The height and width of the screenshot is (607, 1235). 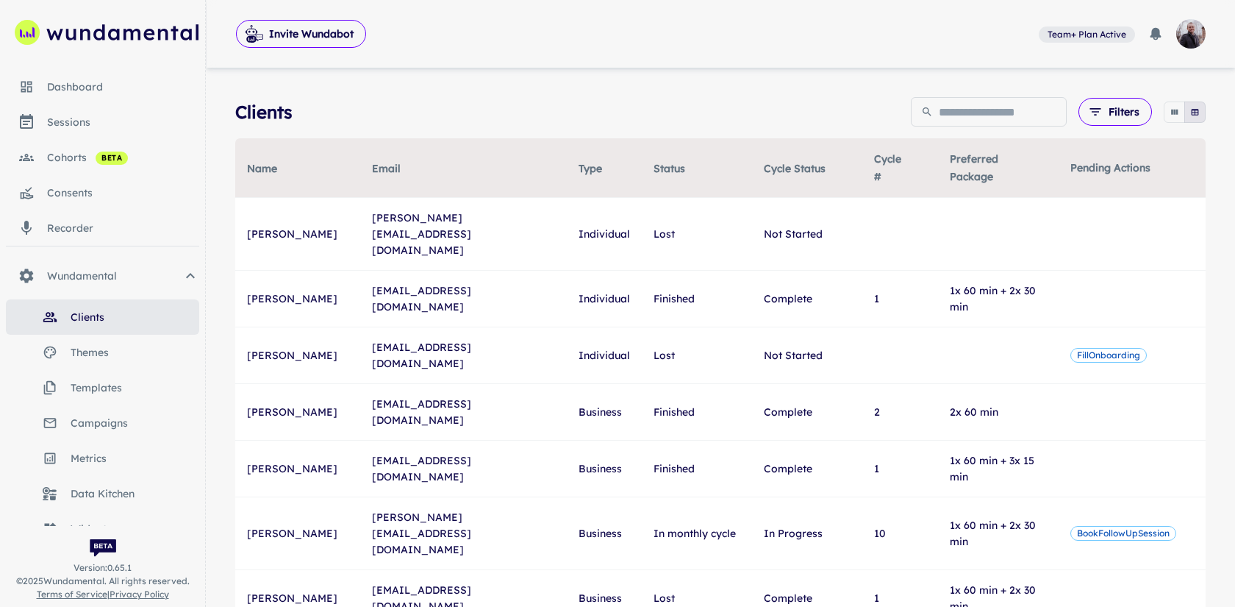 I want to click on span: templates, so click(x=135, y=387).